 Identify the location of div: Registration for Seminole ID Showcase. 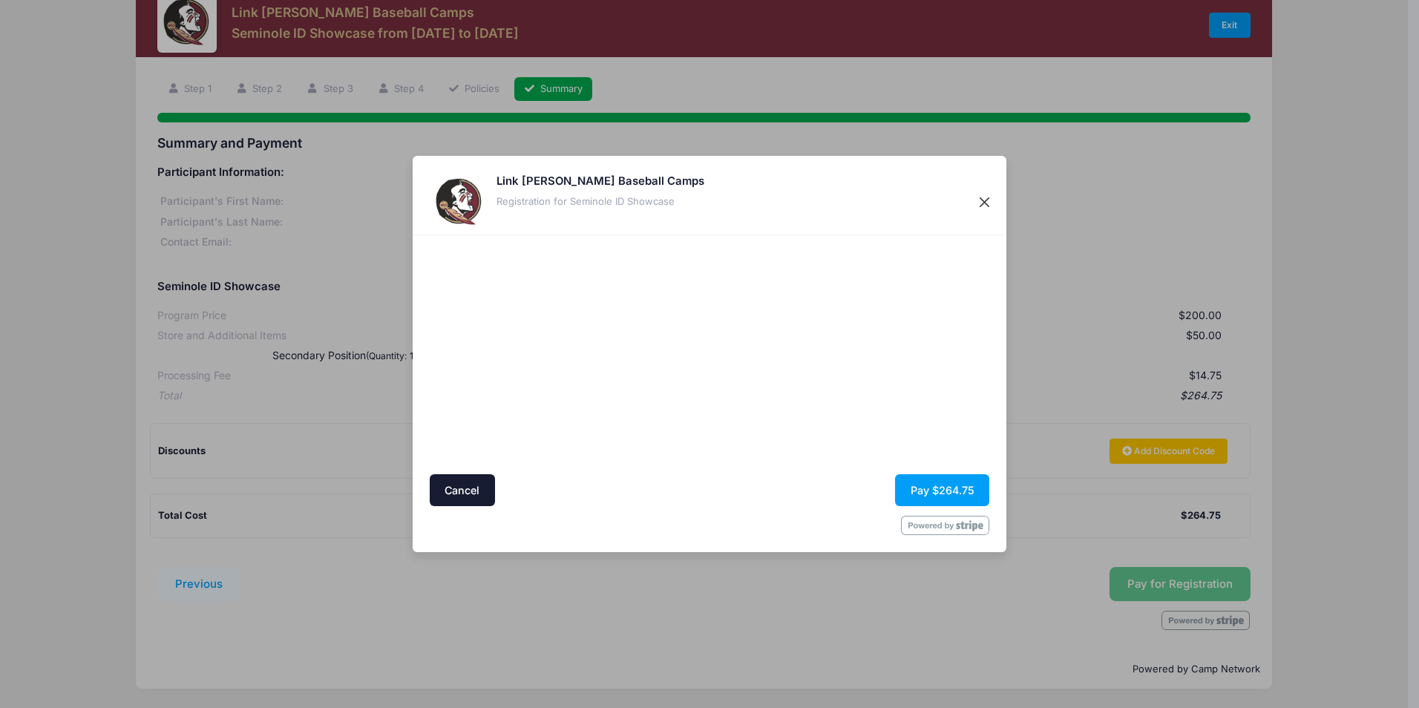
(600, 202).